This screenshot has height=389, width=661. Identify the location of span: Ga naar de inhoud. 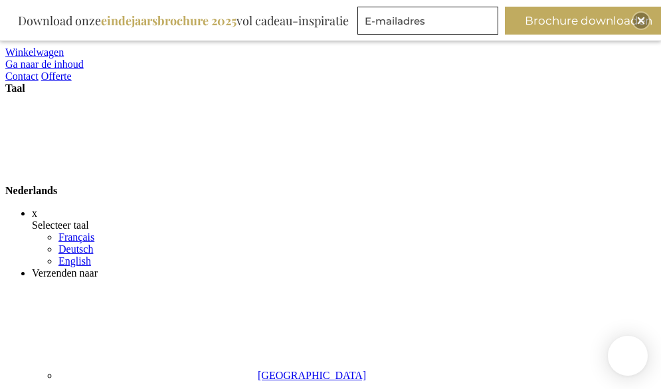
(45, 64).